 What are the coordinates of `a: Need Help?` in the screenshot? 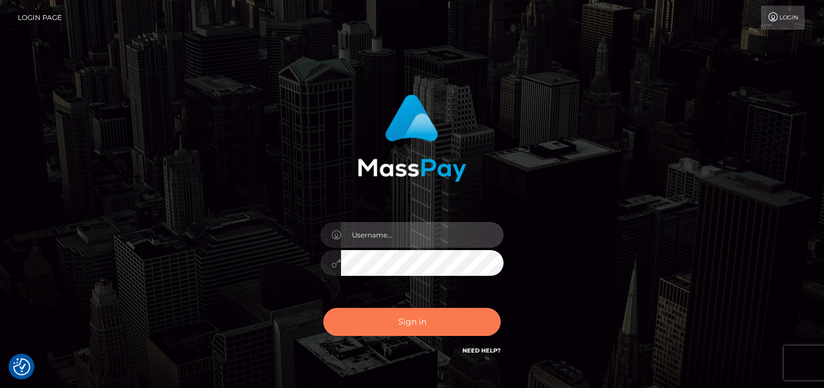 It's located at (481, 350).